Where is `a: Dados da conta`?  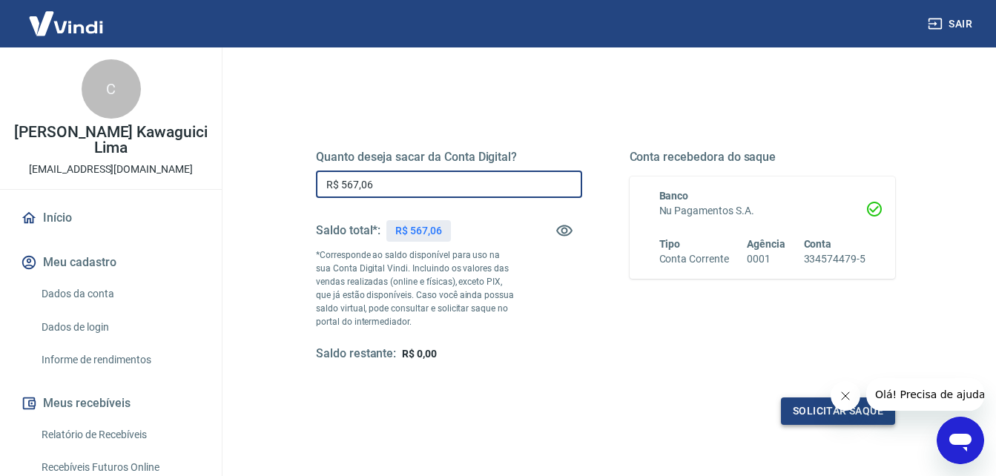 a: Dados da conta is located at coordinates (119, 294).